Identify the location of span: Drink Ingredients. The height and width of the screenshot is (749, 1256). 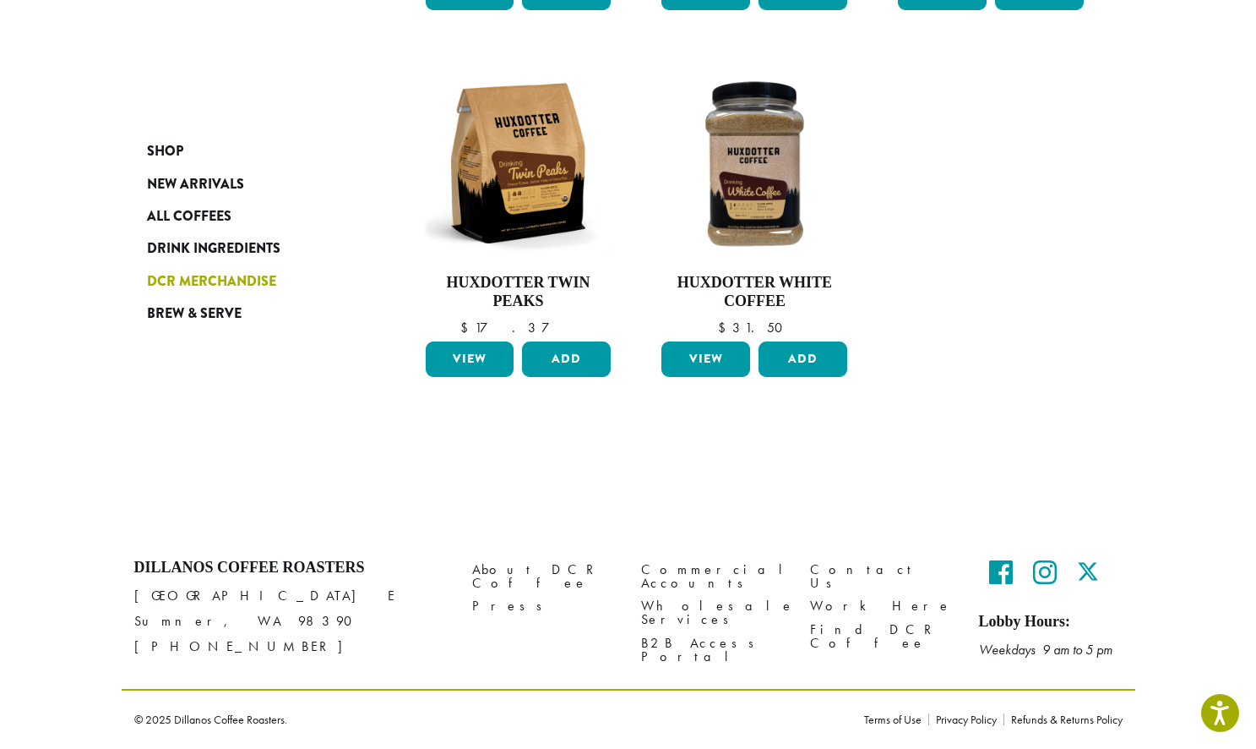
(214, 248).